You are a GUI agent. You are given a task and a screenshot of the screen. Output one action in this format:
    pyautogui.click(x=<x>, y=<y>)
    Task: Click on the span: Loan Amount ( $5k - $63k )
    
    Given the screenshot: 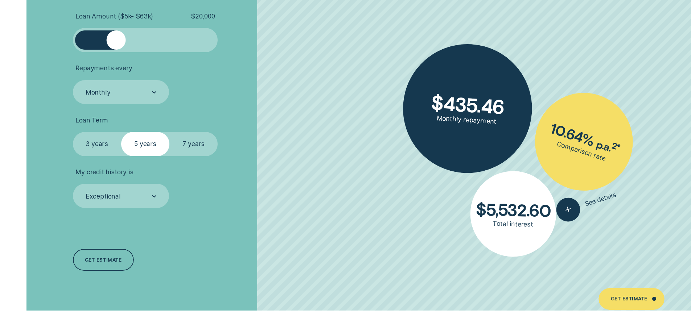 What is the action you would take?
    pyautogui.click(x=114, y=16)
    